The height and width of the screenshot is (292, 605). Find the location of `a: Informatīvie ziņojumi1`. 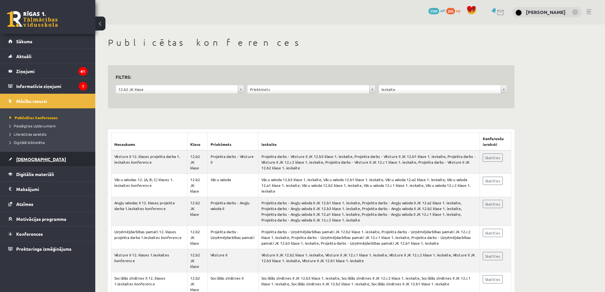

a: Informatīvie ziņojumi1 is located at coordinates (48, 86).